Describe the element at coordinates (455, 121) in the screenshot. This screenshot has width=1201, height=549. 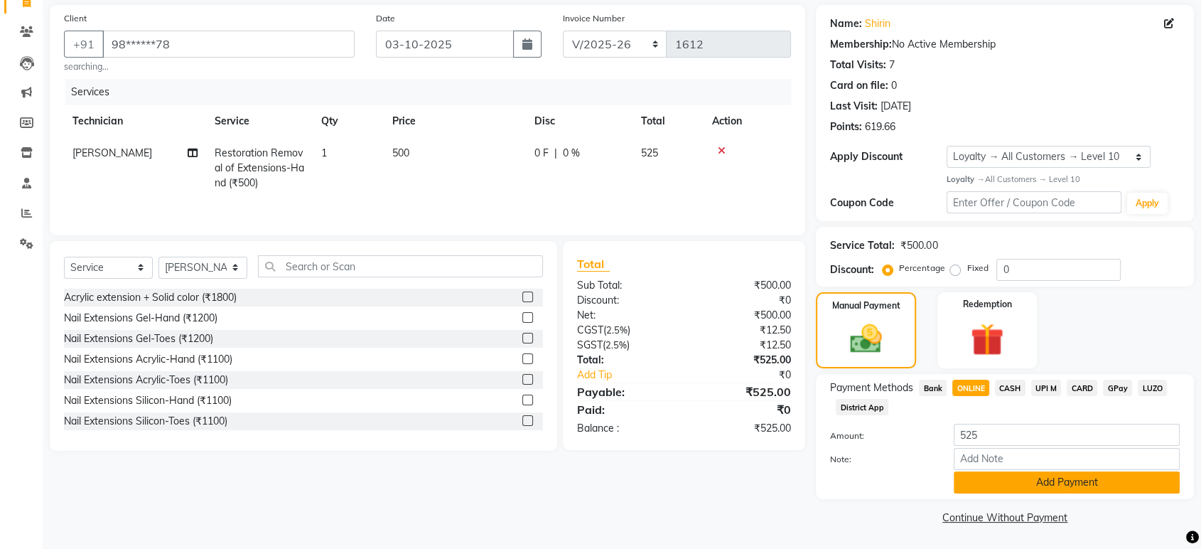
I see `th: Price` at that location.